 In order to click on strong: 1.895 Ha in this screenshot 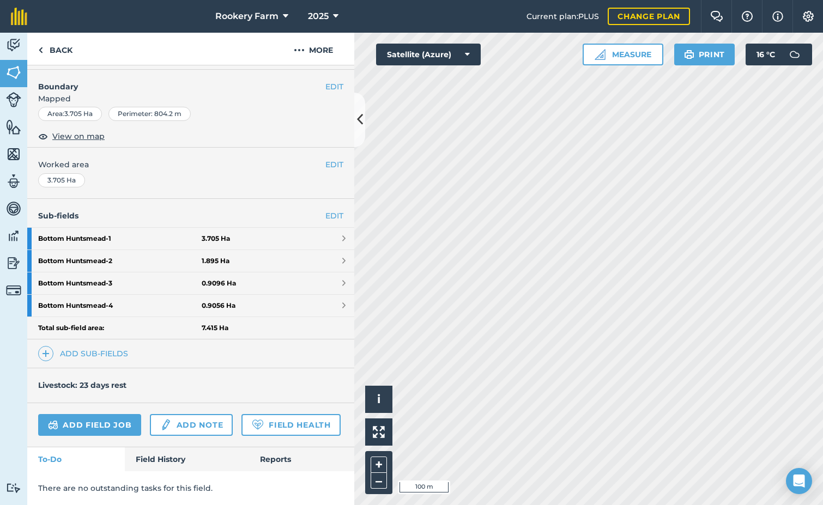, I will do `click(215, 261)`.